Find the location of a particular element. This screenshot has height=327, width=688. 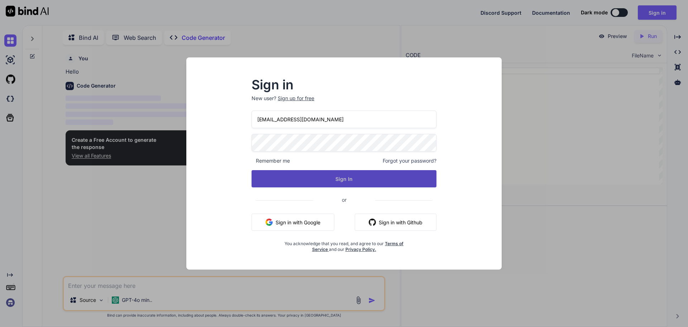

span: Forgot your password? is located at coordinates (410, 161).